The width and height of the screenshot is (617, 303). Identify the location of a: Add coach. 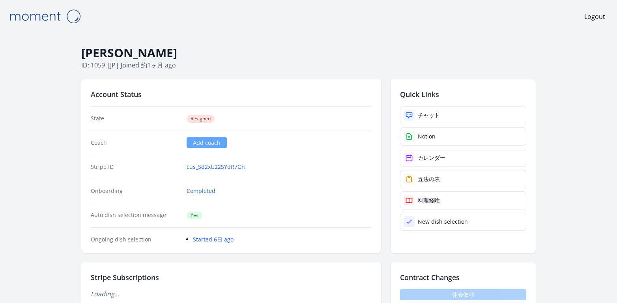
(207, 142).